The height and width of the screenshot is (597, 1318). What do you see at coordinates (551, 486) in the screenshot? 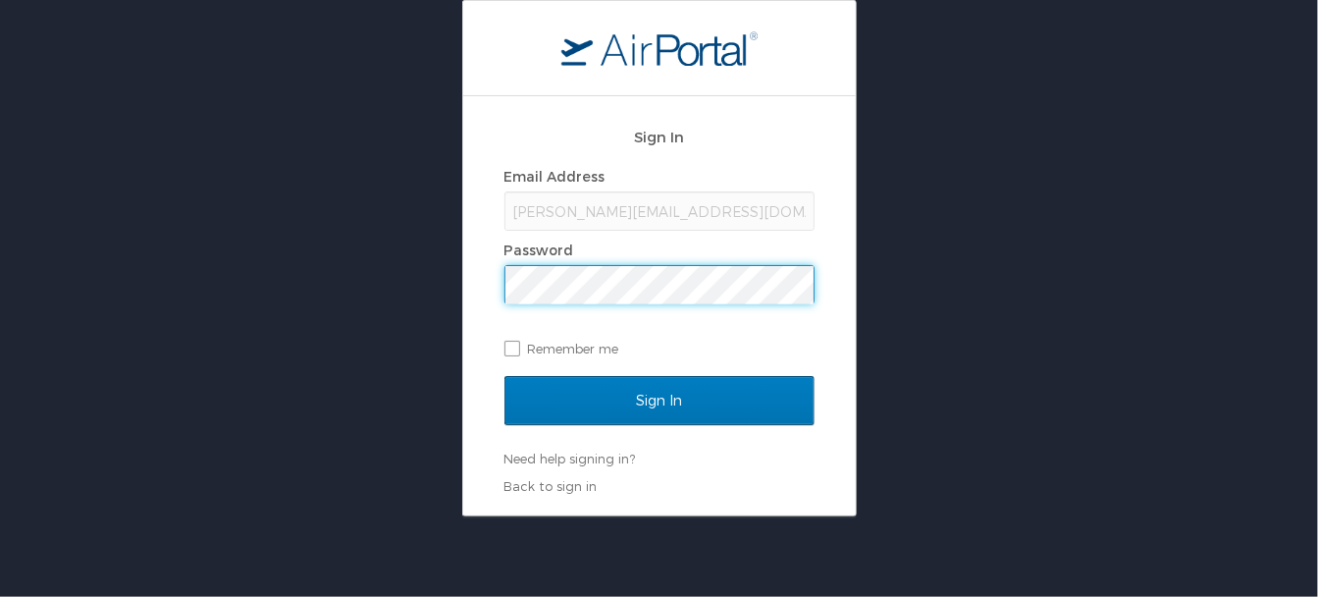
I see `a: Back to sign in` at bounding box center [551, 486].